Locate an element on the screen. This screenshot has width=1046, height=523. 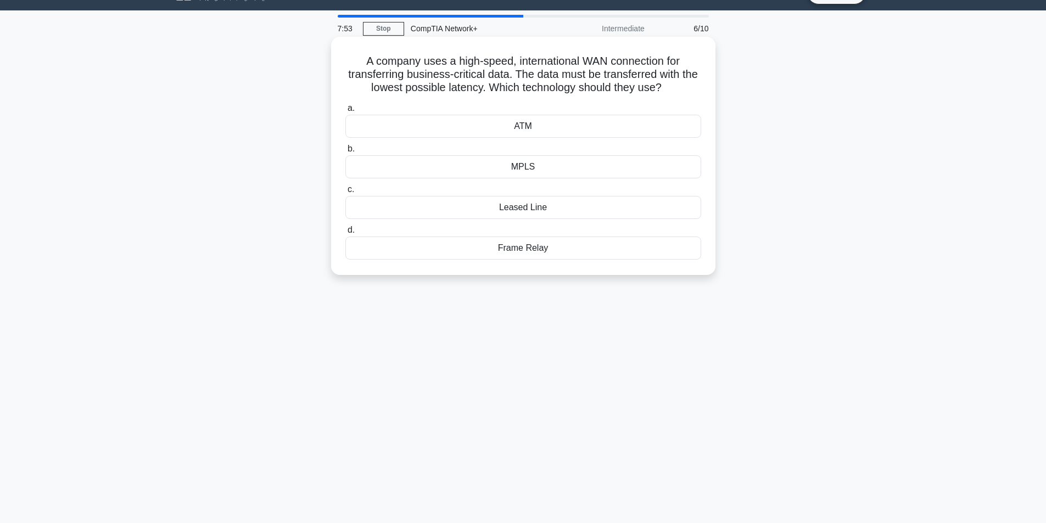
span: c. is located at coordinates (351, 189).